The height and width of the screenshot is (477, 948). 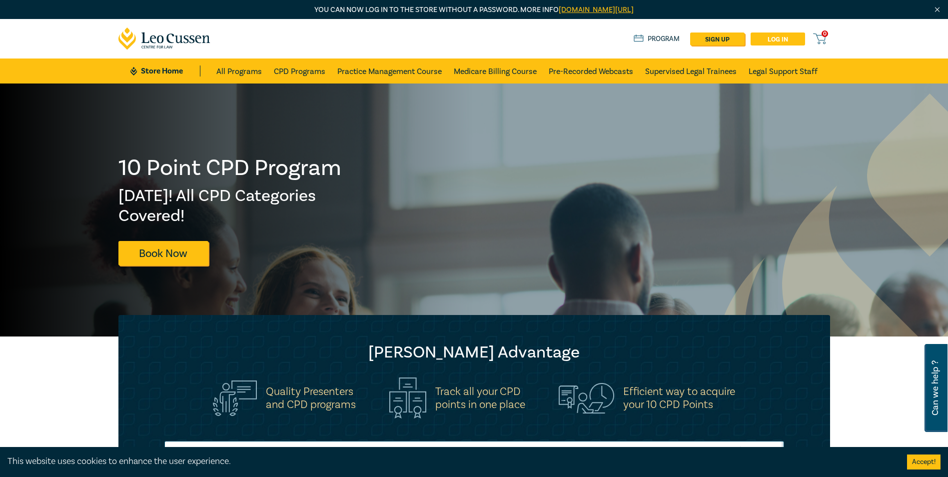 What do you see at coordinates (165, 71) in the screenshot?
I see `a: Store Home` at bounding box center [165, 71].